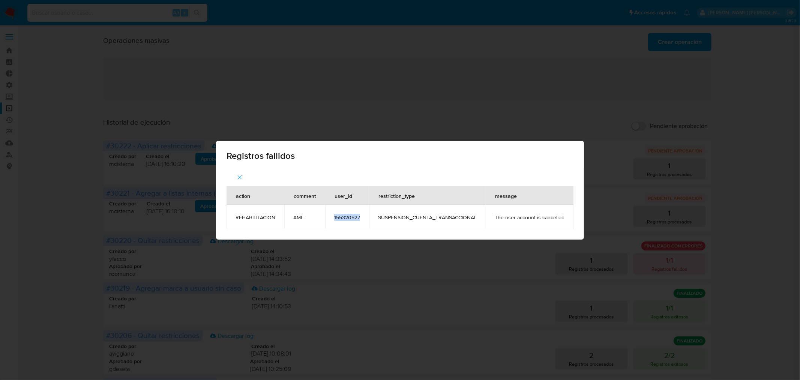 The width and height of the screenshot is (800, 380). What do you see at coordinates (396, 195) in the screenshot?
I see `div: restriction_type` at bounding box center [396, 195].